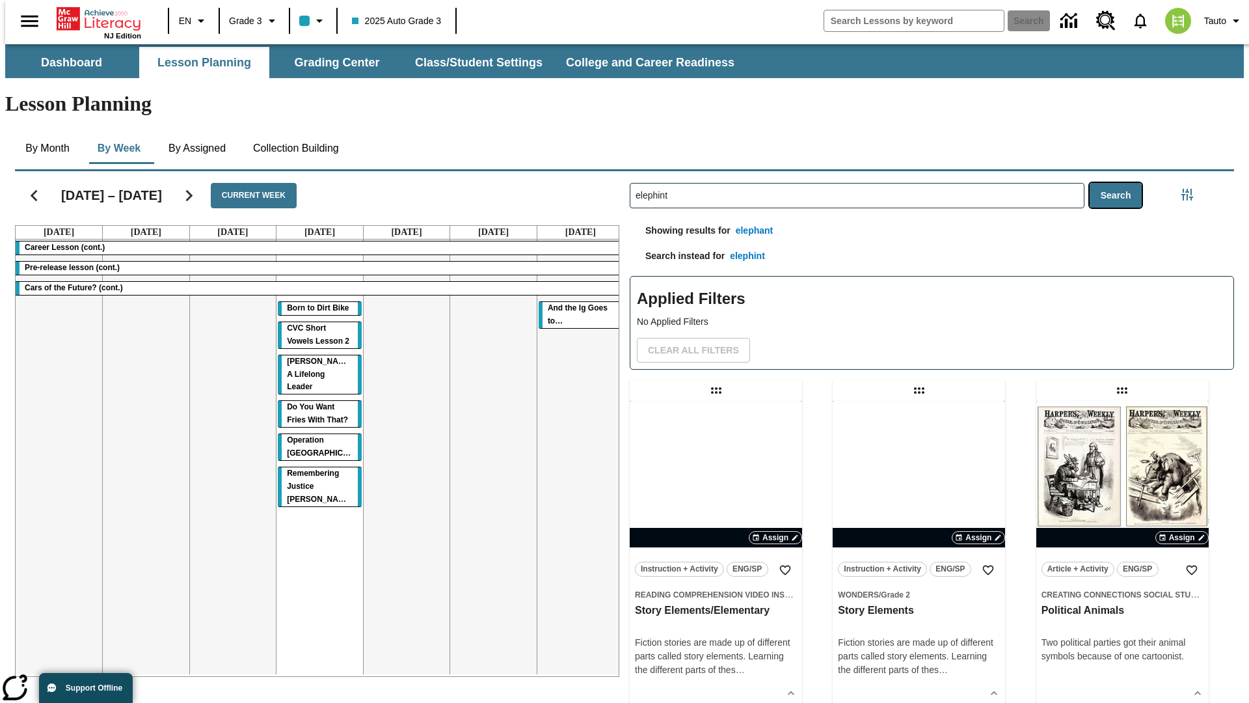 The width and height of the screenshot is (1249, 703). I want to click on button: Lesson Planning, so click(204, 62).